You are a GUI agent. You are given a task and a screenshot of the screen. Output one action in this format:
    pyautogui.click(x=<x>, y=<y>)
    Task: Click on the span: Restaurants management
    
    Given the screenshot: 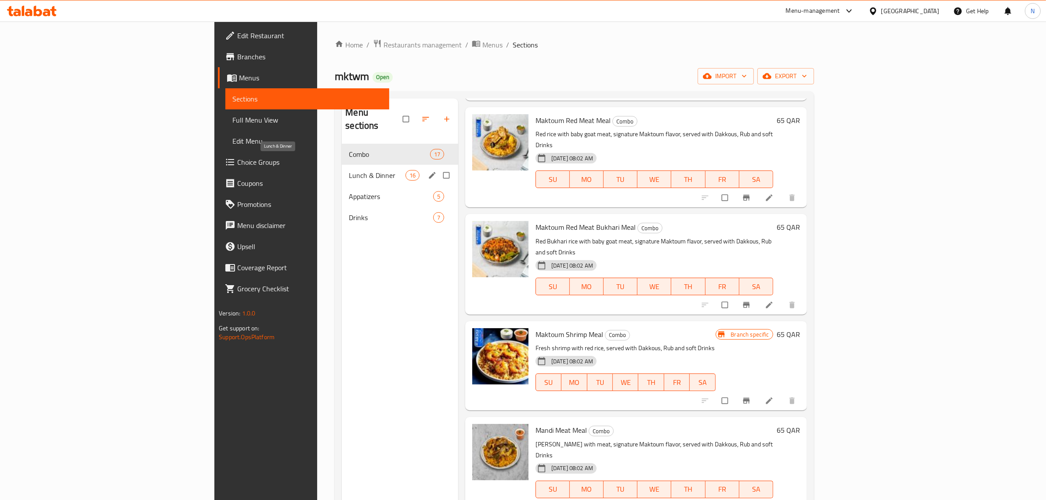 What is the action you would take?
    pyautogui.click(x=423, y=45)
    